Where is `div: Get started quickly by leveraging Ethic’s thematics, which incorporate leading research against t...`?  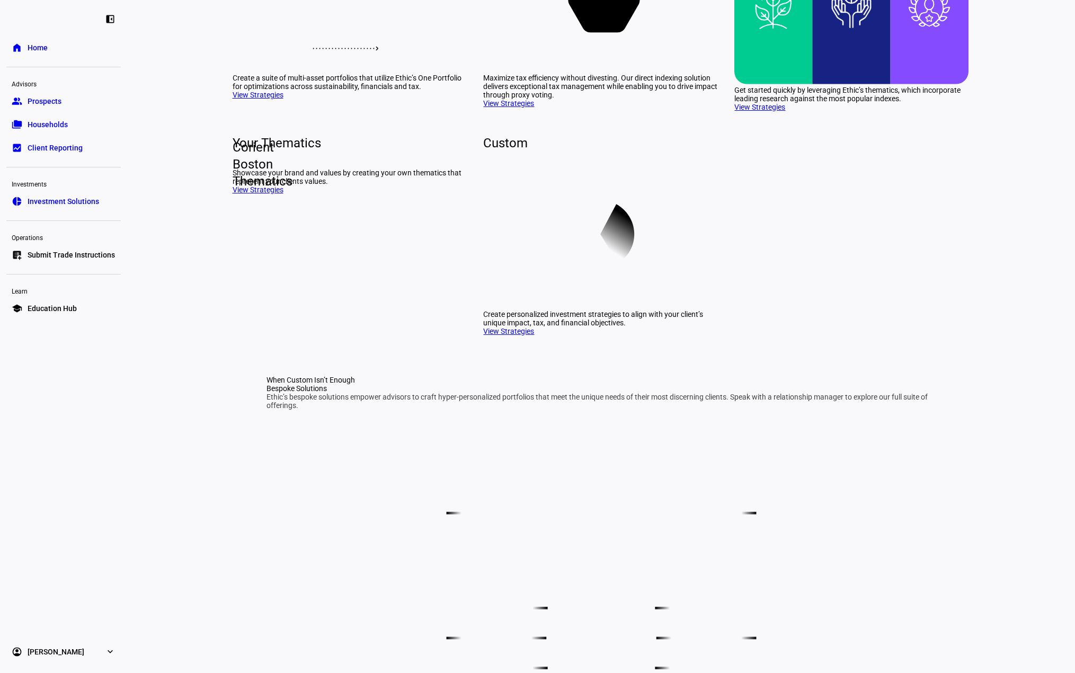
div: Get started quickly by leveraging Ethic’s thematics, which incorporate leading research against t... is located at coordinates (851, 94).